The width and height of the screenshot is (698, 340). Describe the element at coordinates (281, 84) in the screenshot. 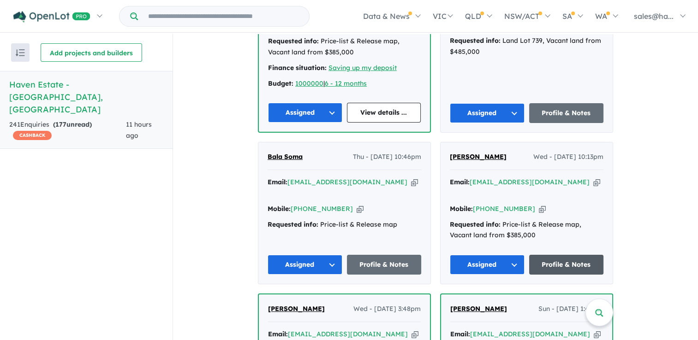

I see `strong: Budget:` at that location.